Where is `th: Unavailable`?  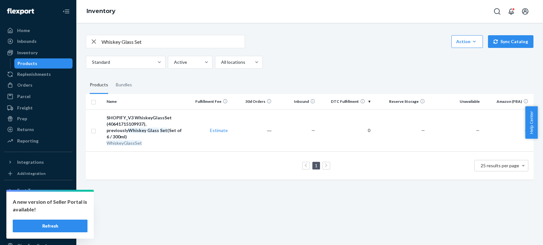 th: Unavailable is located at coordinates (455, 102).